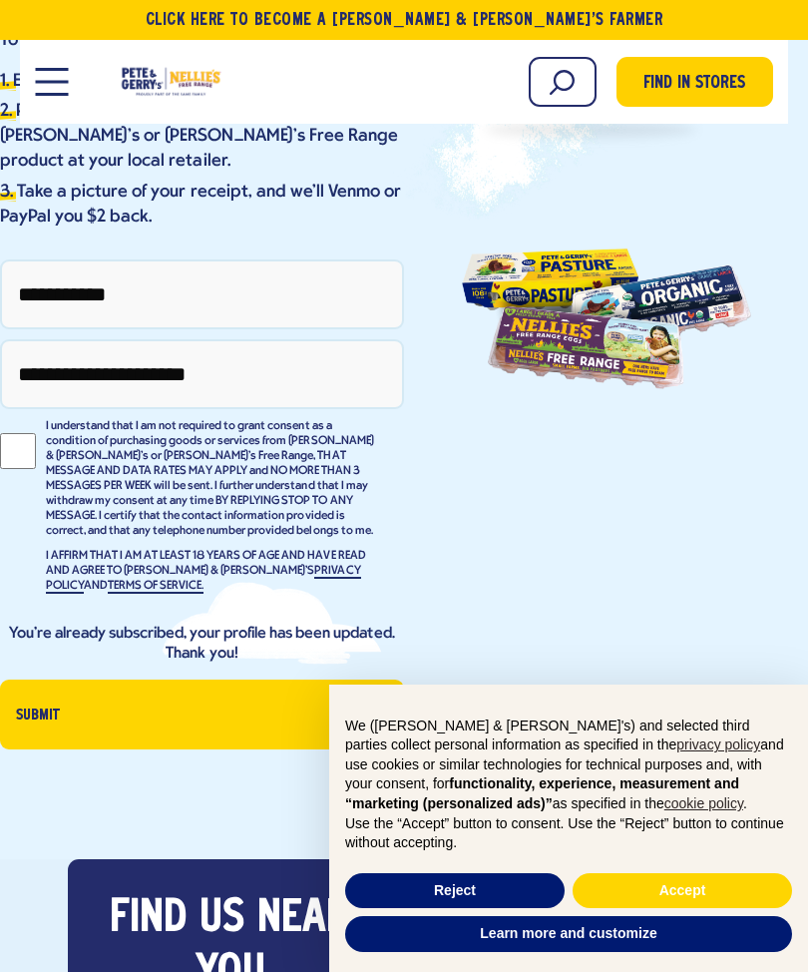 This screenshot has width=808, height=972. What do you see at coordinates (156, 587) in the screenshot?
I see `a: TERMS OF SERVICE.` at bounding box center [156, 587].